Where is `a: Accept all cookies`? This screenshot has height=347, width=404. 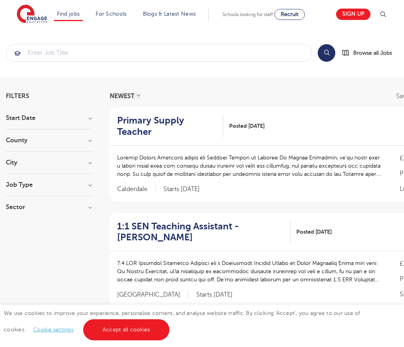 a: Accept all cookies is located at coordinates (127, 330).